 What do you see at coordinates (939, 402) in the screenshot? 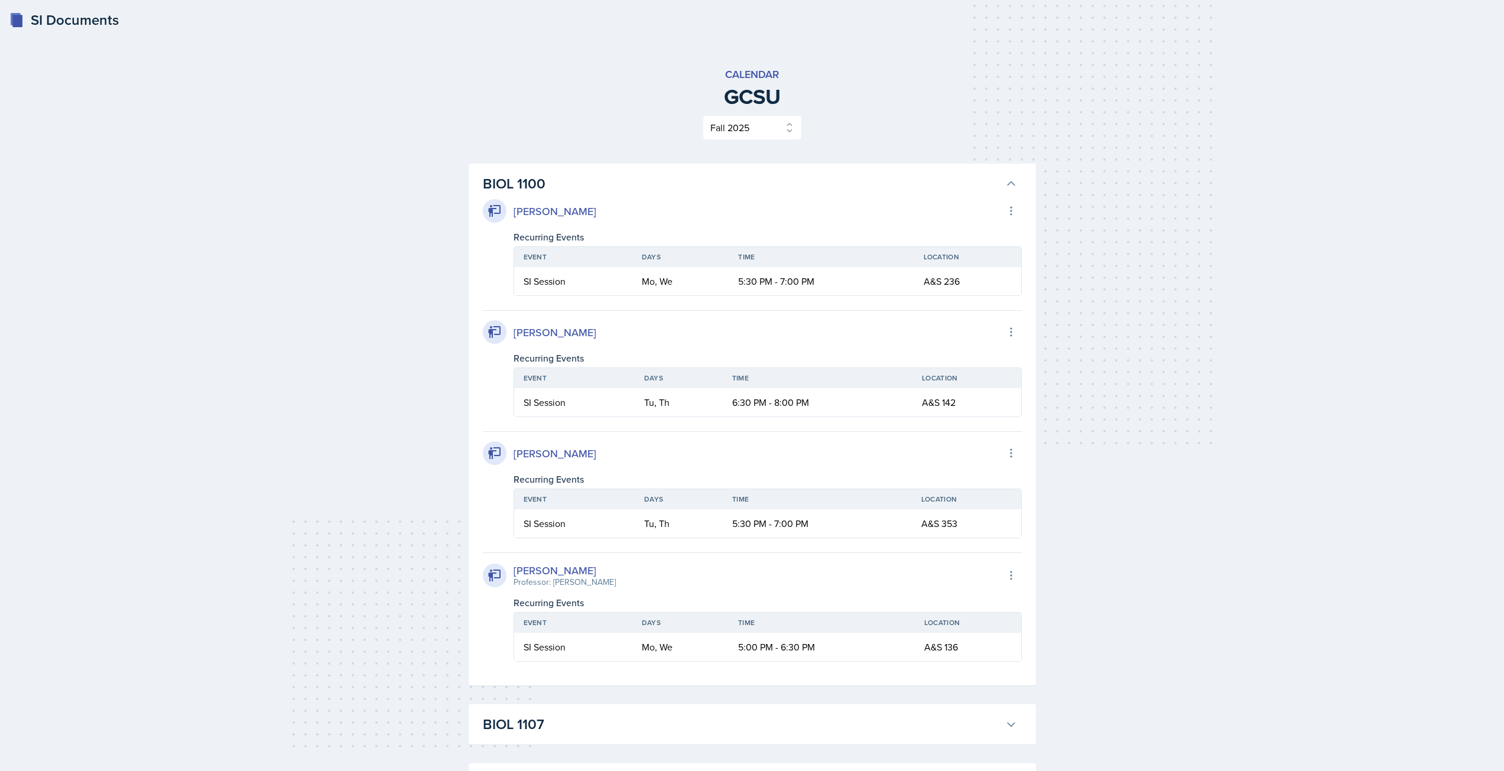
I see `span: A&S 142` at bounding box center [939, 402].